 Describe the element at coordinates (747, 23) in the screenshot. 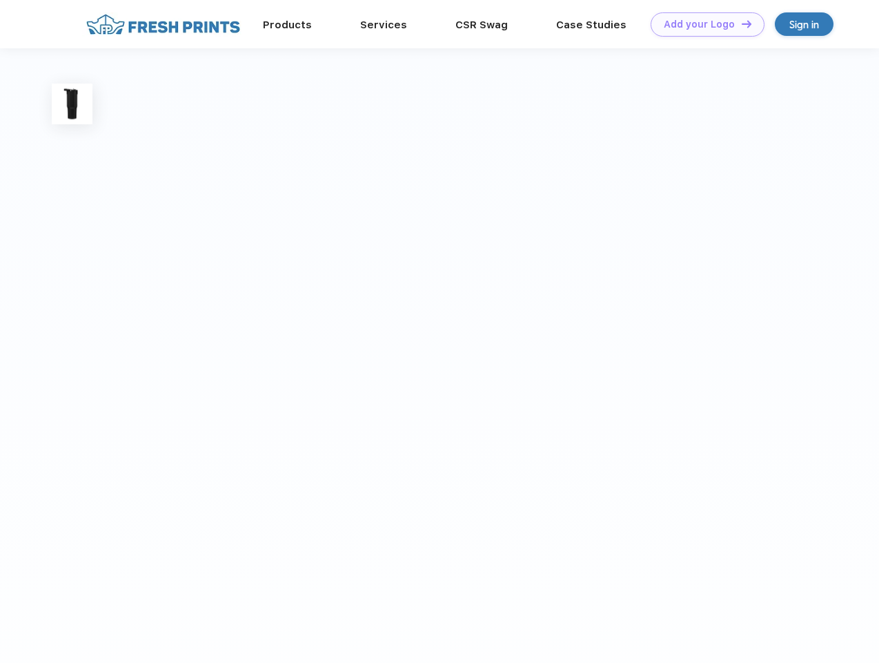

I see `img: DT` at that location.